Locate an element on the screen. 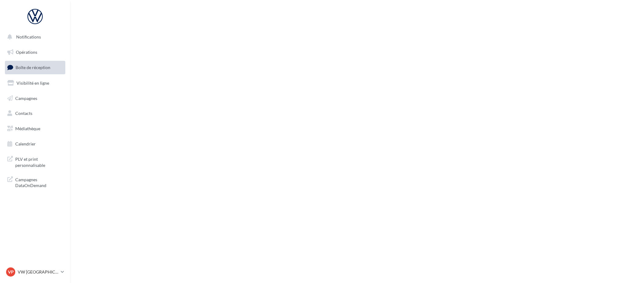  a: Opérations is located at coordinates (35, 52).